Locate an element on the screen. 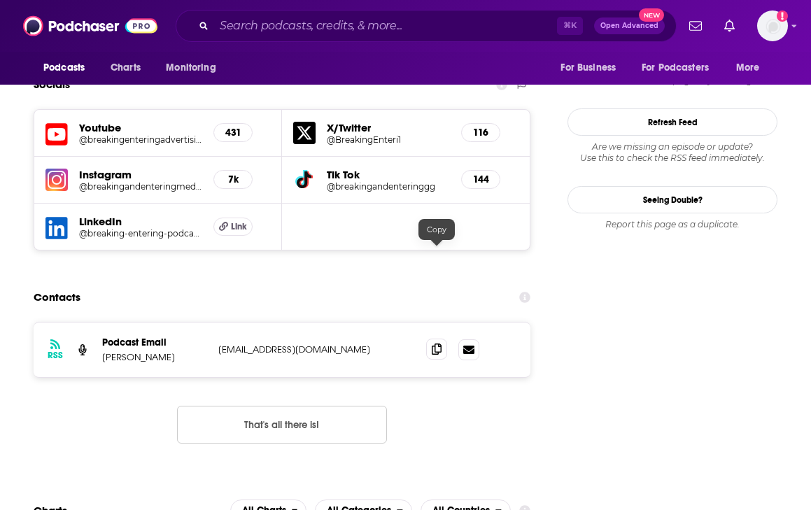 The image size is (811, 510). h5: Youtube is located at coordinates (141, 127).